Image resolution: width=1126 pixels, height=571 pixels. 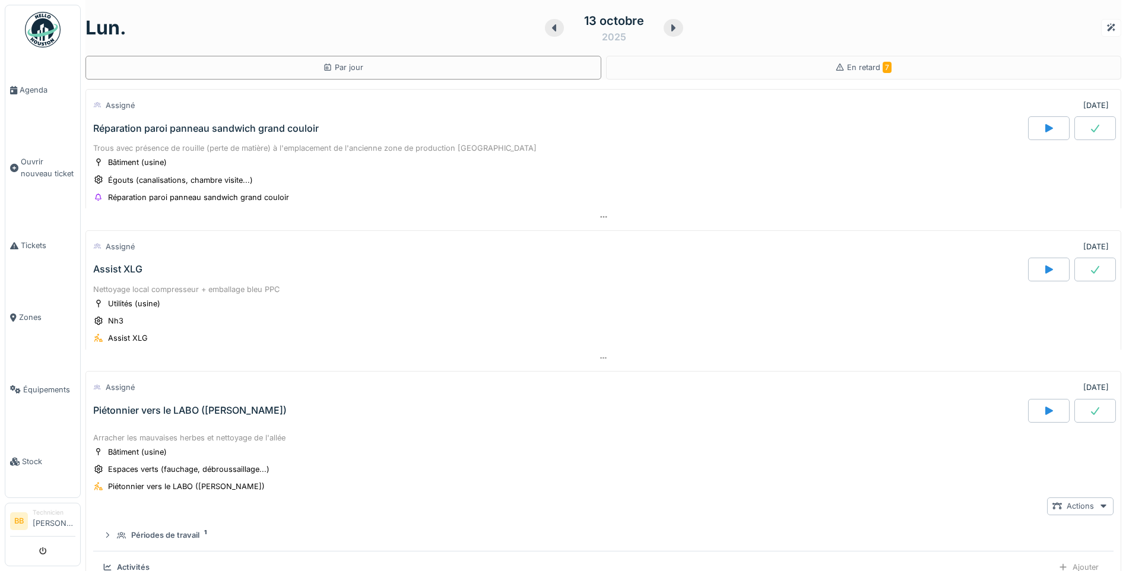 What do you see at coordinates (43, 90) in the screenshot?
I see `a: Agenda` at bounding box center [43, 90].